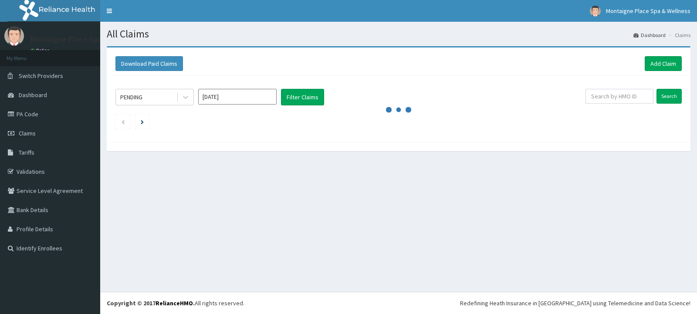 The height and width of the screenshot is (314, 697). What do you see at coordinates (238, 97) in the screenshot?
I see `input: Select Month and Year` at bounding box center [238, 97].